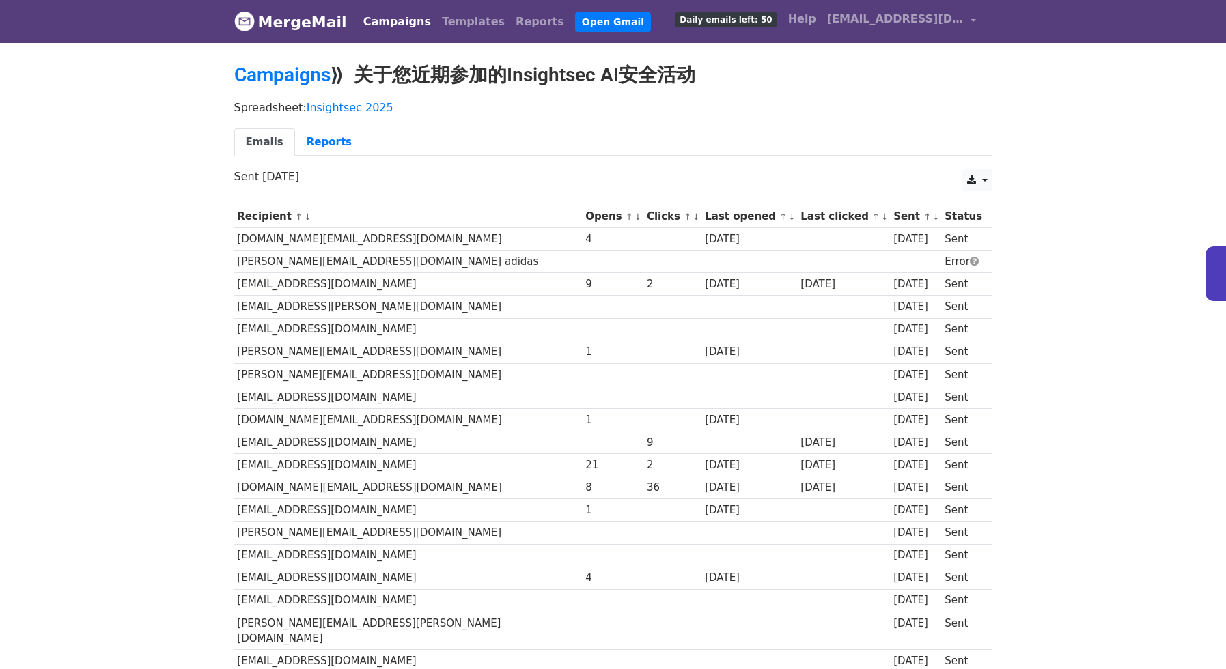  I want to click on th: Sent, so click(915, 216).